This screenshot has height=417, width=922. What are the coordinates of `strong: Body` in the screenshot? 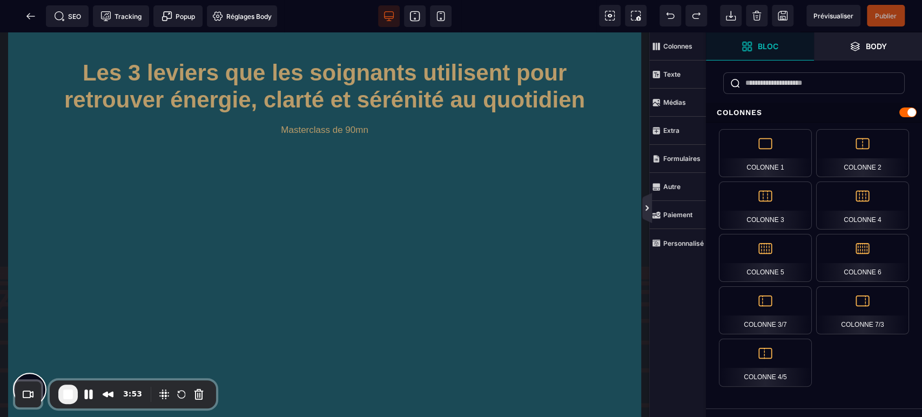 It's located at (876, 46).